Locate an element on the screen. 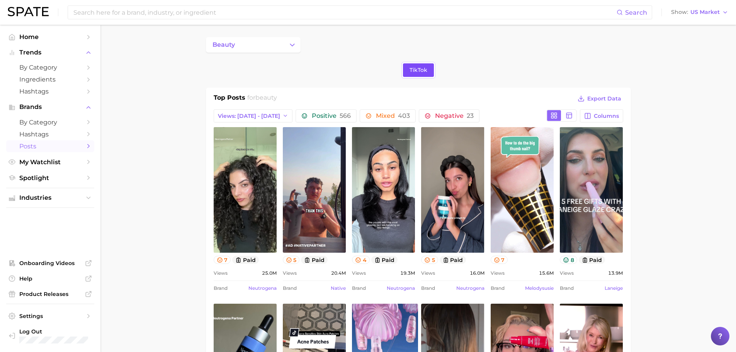 This screenshot has height=352, width=736. button: ShowUS Market is located at coordinates (700, 12).